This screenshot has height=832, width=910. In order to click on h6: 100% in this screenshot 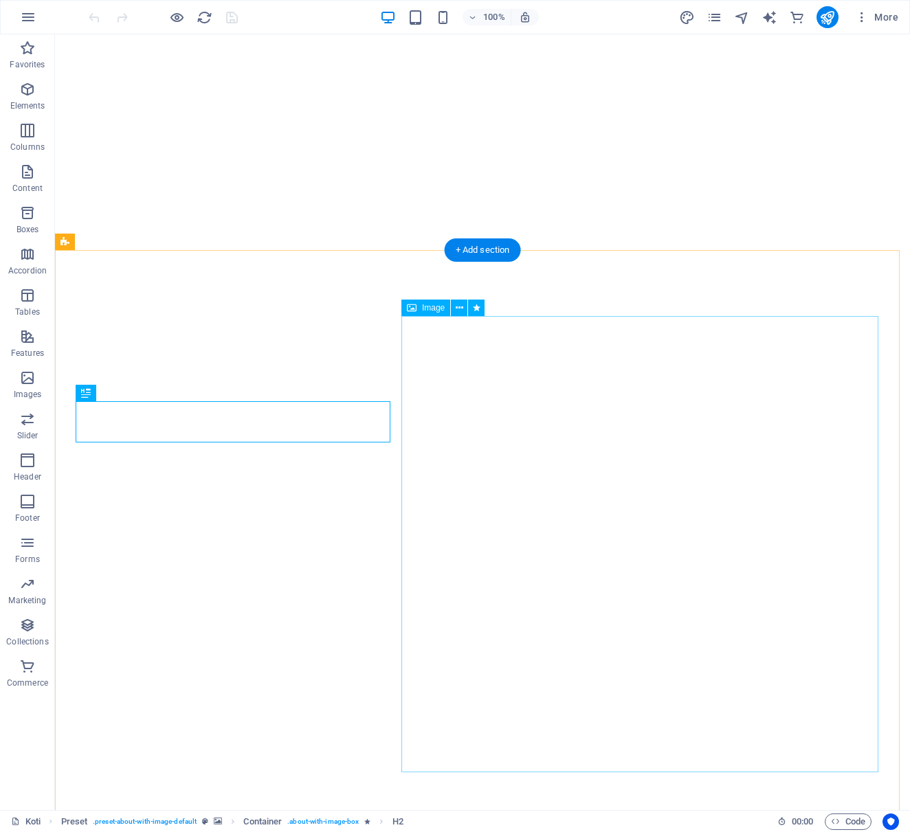, I will do `click(494, 17)`.